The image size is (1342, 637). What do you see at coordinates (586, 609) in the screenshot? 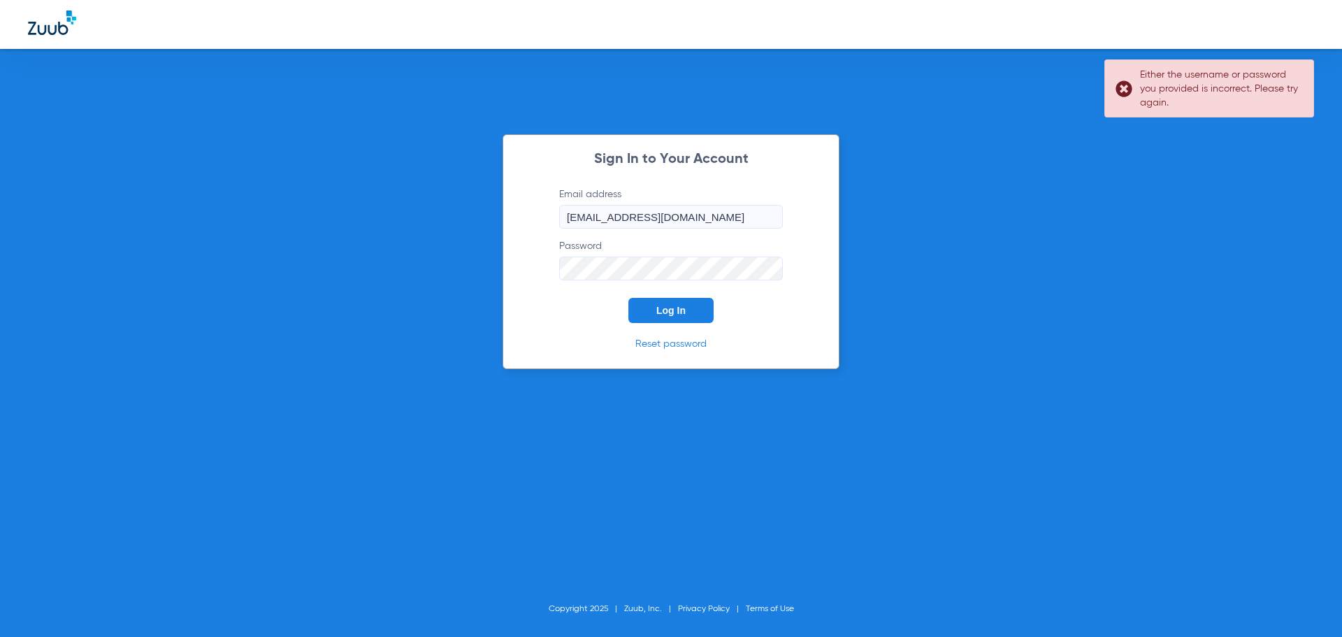
I see `li: Copyright 2025` at bounding box center [586, 609].